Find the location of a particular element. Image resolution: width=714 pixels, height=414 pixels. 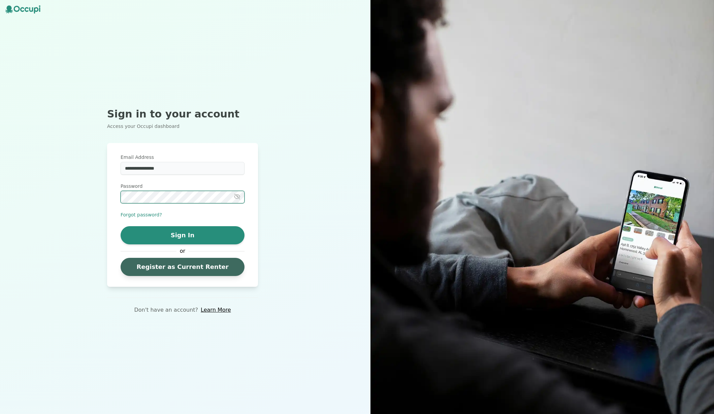

h2: Sign in to your account is located at coordinates (183, 114).